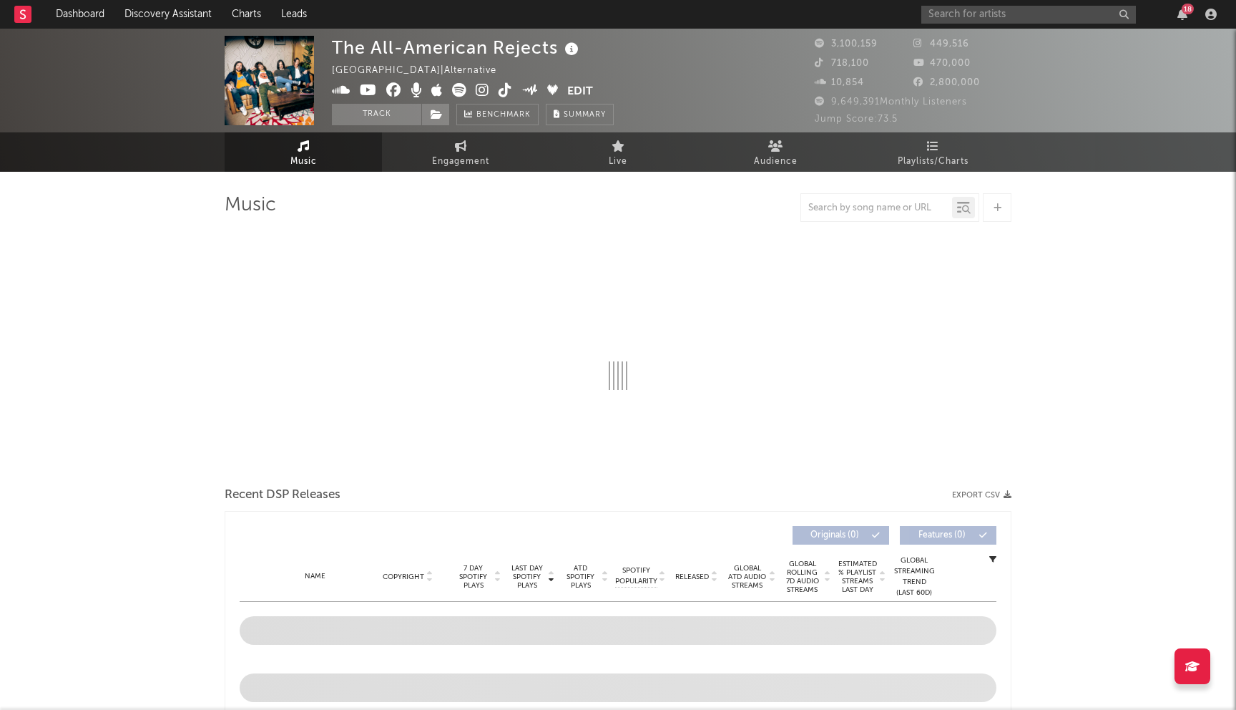 The width and height of the screenshot is (1236, 710). I want to click on button: Edit, so click(580, 92).